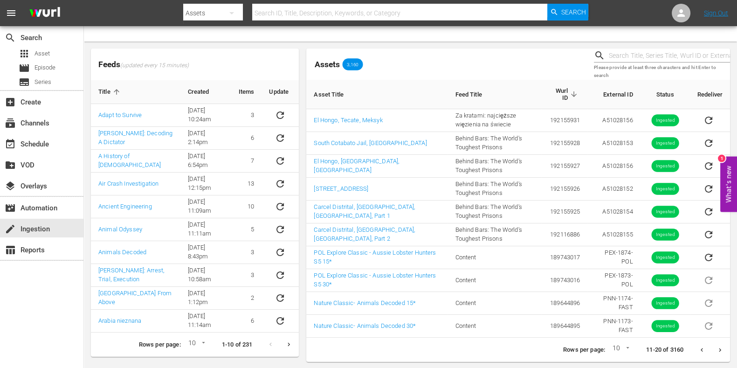 The image size is (737, 368). What do you see at coordinates (10, 250) in the screenshot?
I see `span: Reports` at bounding box center [10, 250].